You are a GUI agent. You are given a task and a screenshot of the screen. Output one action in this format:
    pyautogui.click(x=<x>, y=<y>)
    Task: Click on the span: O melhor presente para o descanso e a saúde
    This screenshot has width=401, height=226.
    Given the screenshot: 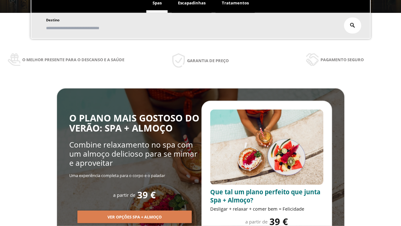 What is the action you would take?
    pyautogui.click(x=73, y=60)
    